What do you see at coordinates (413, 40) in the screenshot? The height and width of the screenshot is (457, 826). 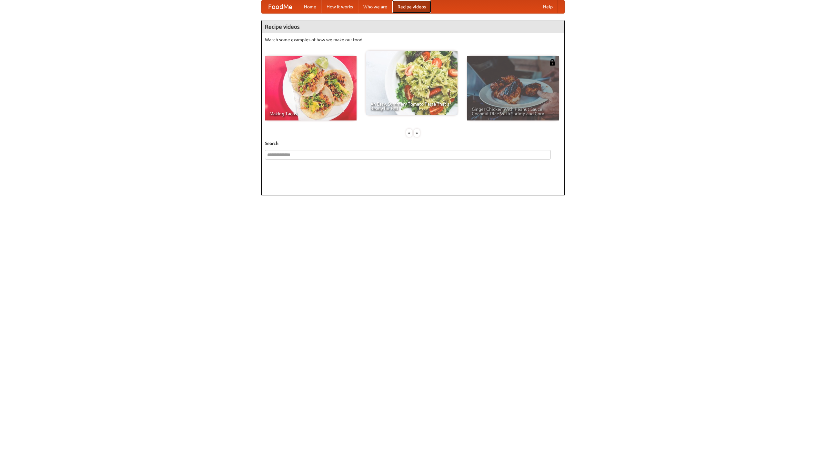 I see `p: Watch some examples of how we make our food!` at bounding box center [413, 40].